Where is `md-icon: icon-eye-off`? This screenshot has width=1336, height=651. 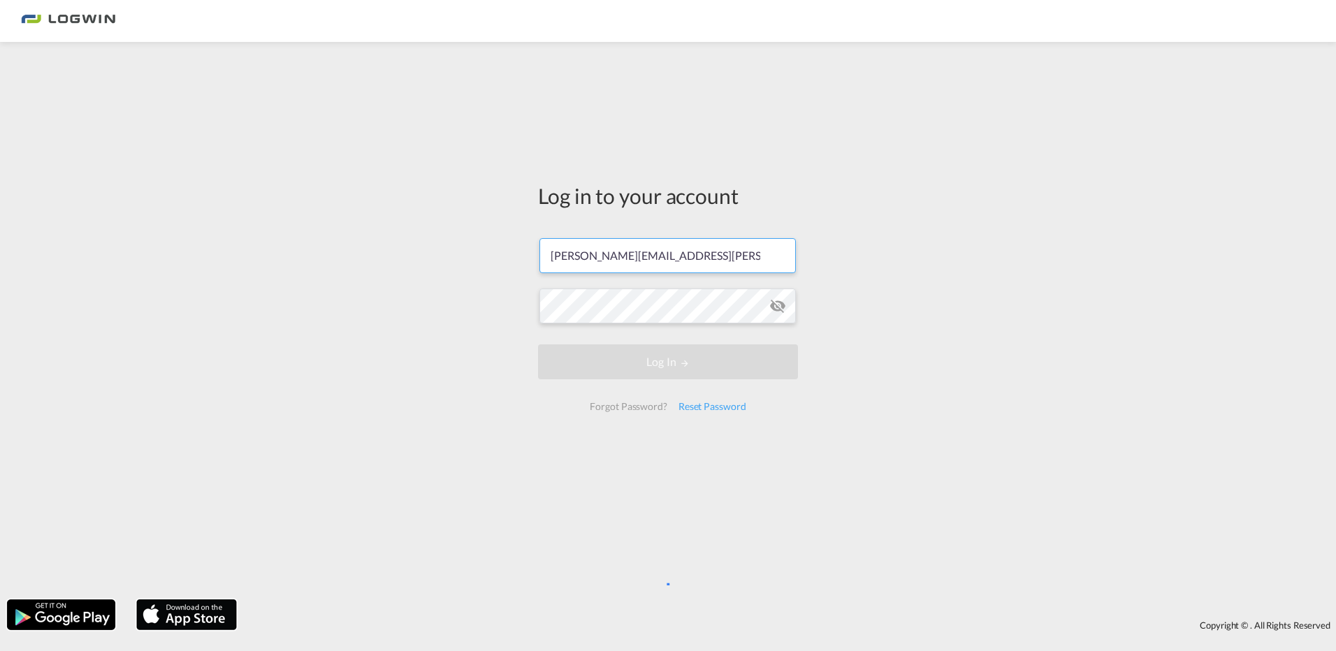 md-icon: icon-eye-off is located at coordinates (778, 306).